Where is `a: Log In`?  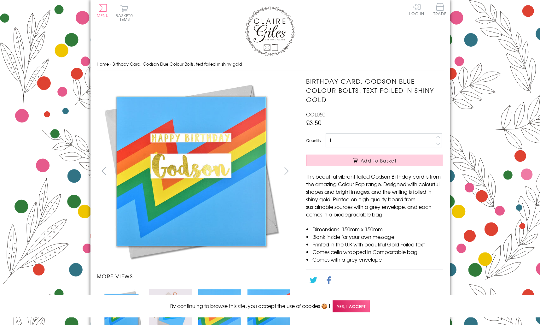
a: Log In is located at coordinates (417, 9).